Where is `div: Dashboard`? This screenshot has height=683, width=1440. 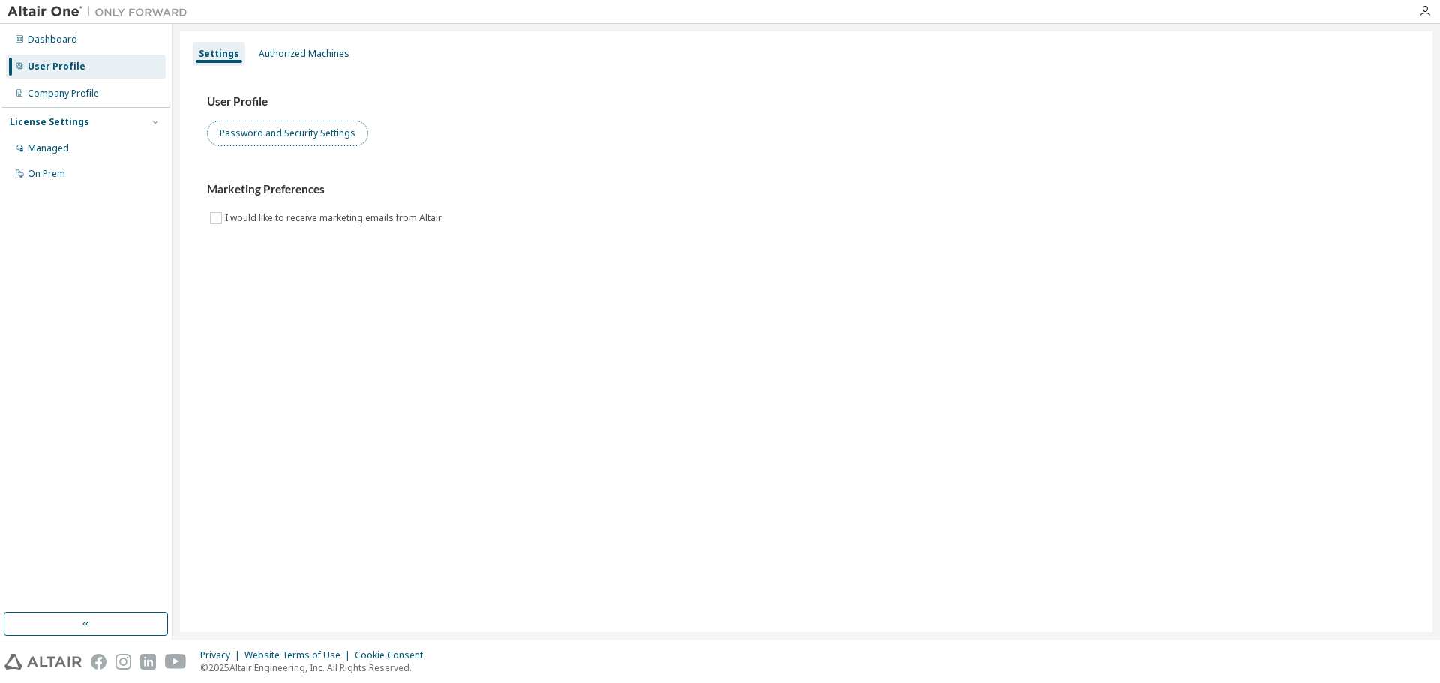 div: Dashboard is located at coordinates (53, 40).